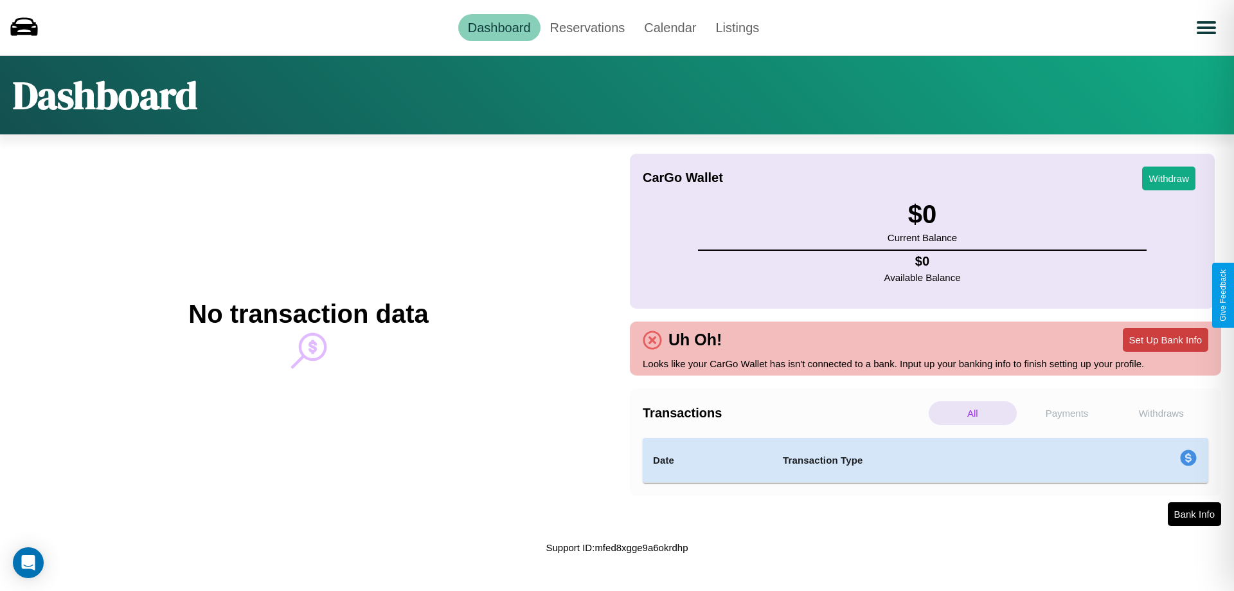 The height and width of the screenshot is (591, 1234). I want to click on a: Dashboard, so click(499, 28).